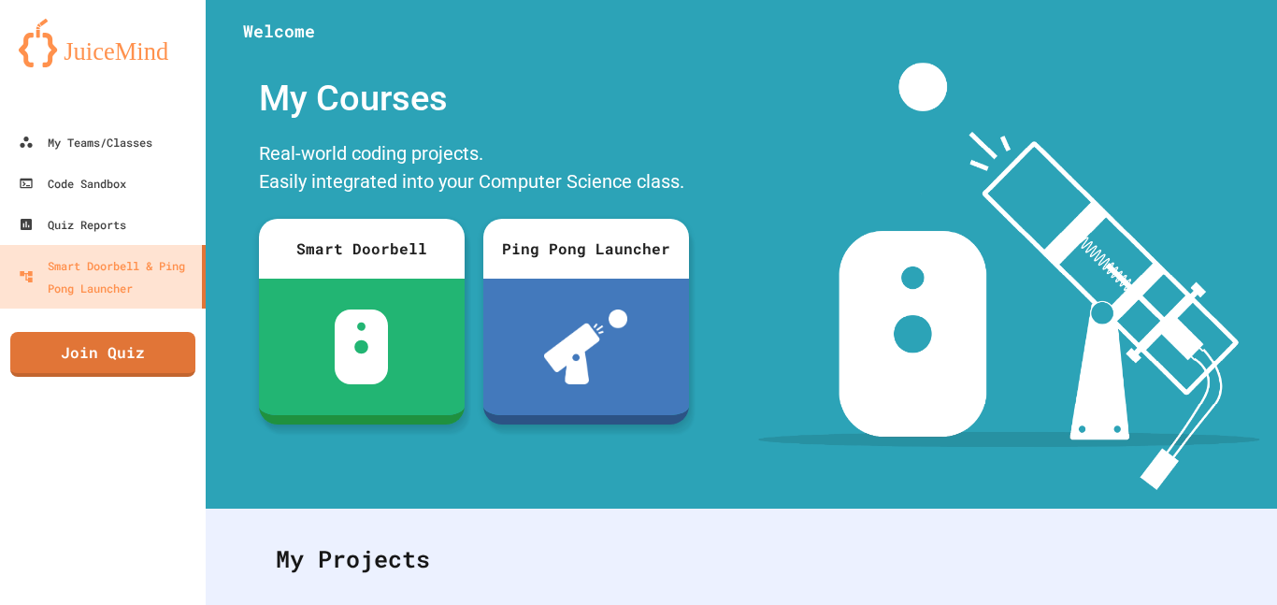 Image resolution: width=1277 pixels, height=605 pixels. I want to click on div: Smart Doorbell, so click(362, 249).